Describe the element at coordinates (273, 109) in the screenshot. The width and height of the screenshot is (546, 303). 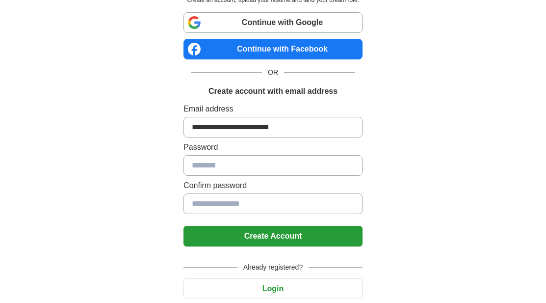
I see `label: Email address` at that location.